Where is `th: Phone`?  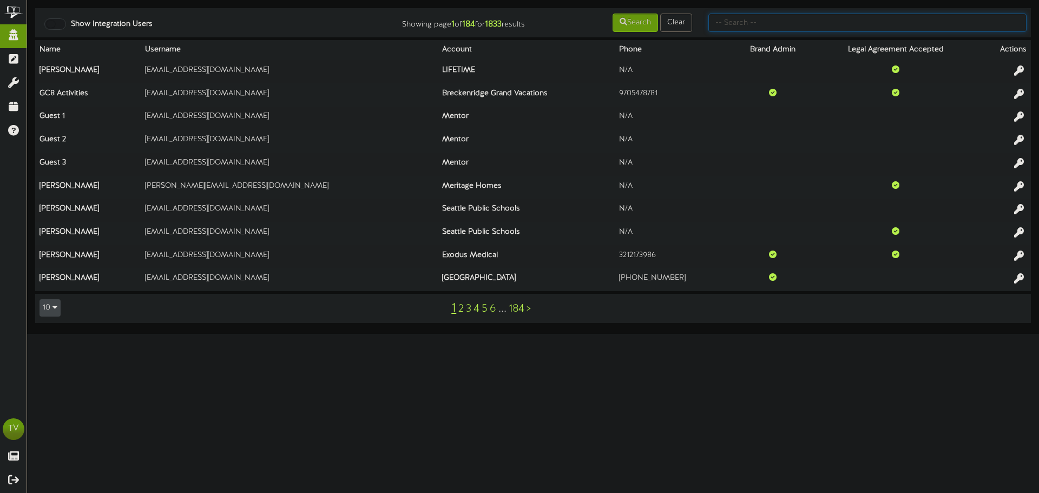
th: Phone is located at coordinates (672, 50).